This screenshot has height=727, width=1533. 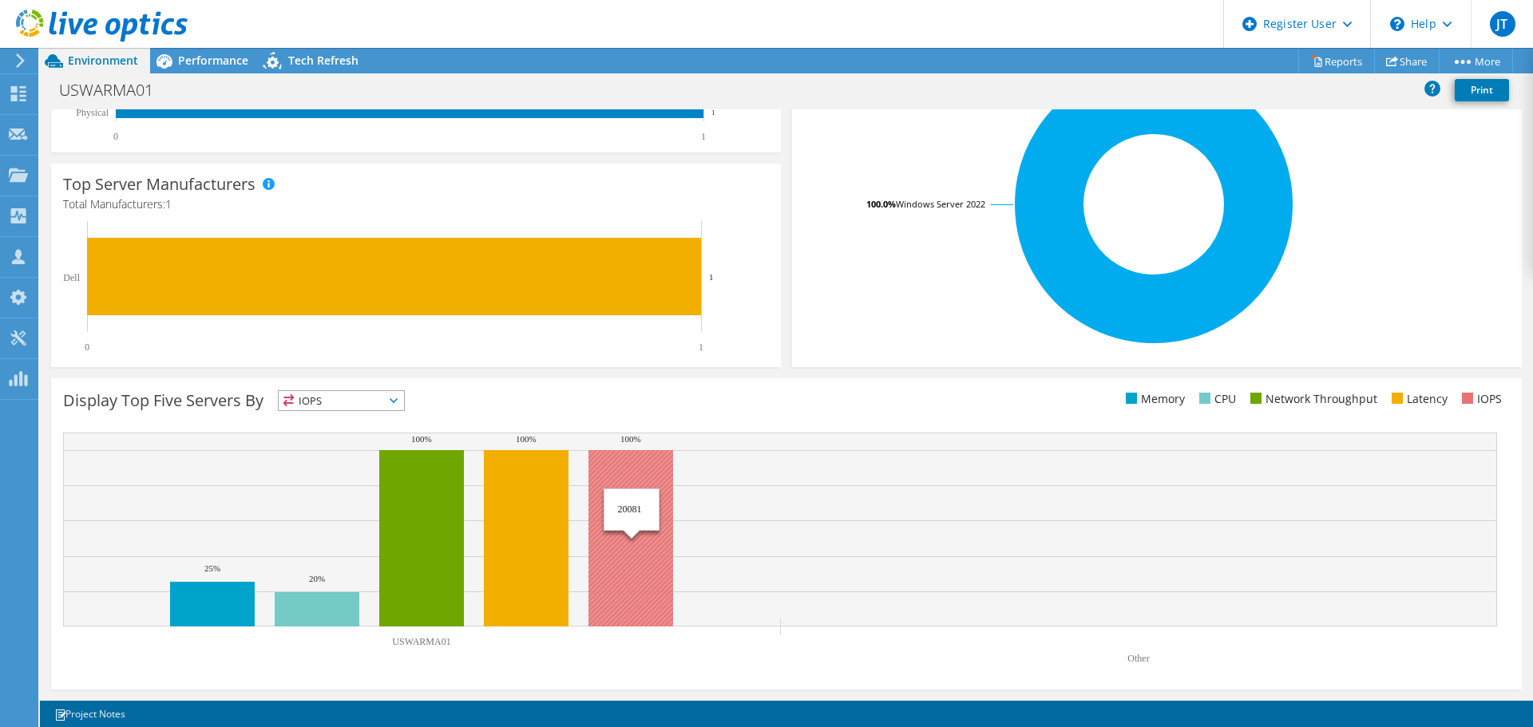 What do you see at coordinates (115, 90) in the screenshot?
I see `h1: USWARMA01` at bounding box center [115, 90].